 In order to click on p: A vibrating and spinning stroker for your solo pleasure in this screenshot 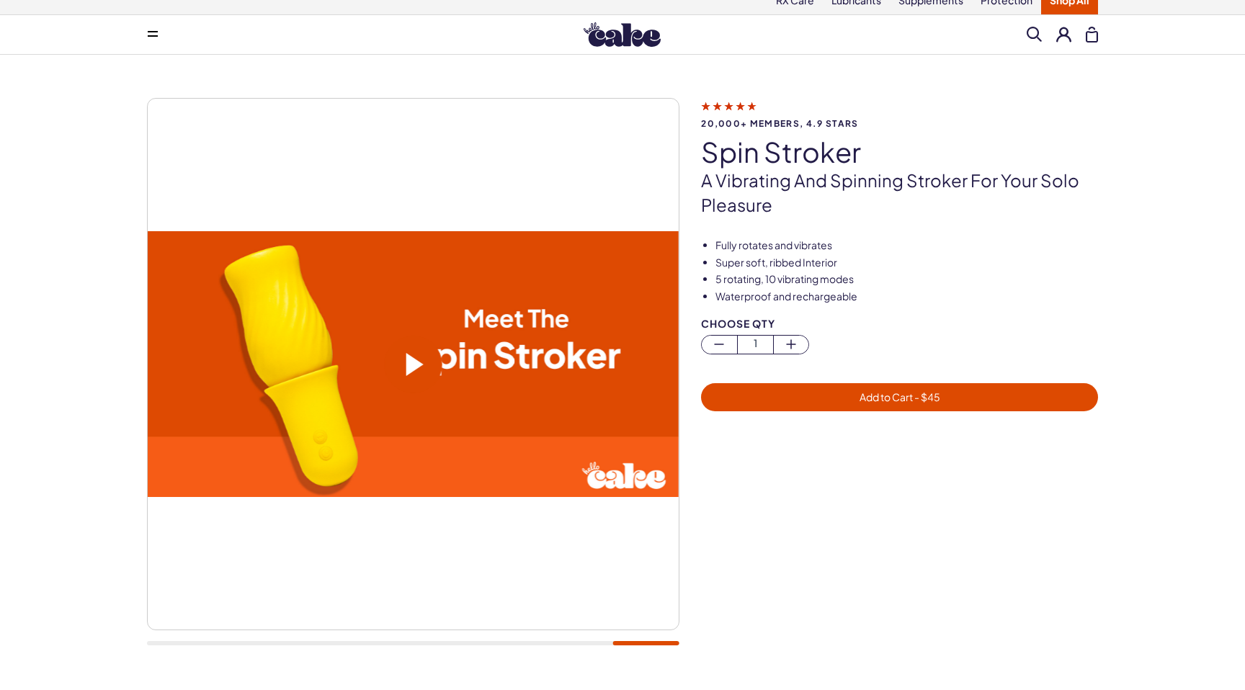, I will do `click(899, 192)`.